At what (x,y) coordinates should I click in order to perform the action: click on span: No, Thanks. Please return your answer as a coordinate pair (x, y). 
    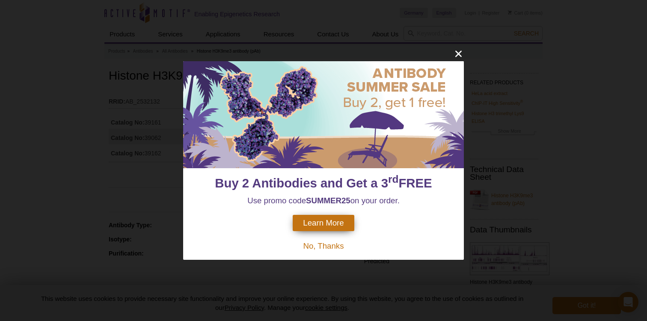
    Looking at the image, I should click on (323, 246).